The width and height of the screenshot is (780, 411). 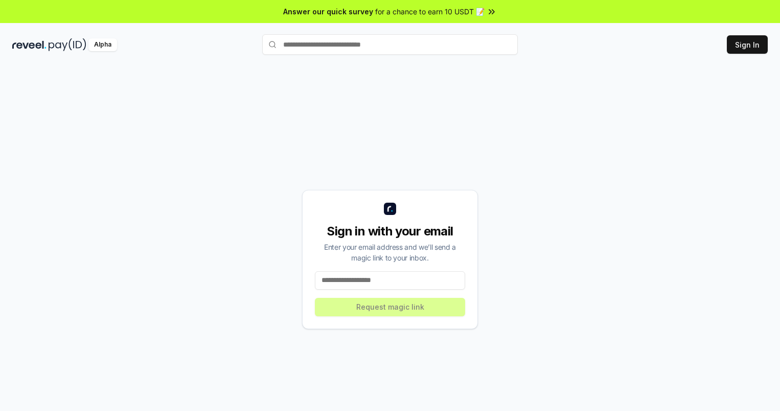 What do you see at coordinates (67, 44) in the screenshot?
I see `img: pay_id` at bounding box center [67, 44].